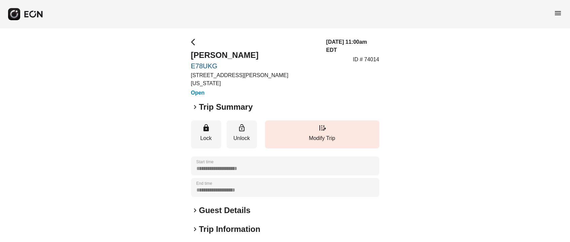 The image size is (570, 242). Describe the element at coordinates (322, 134) in the screenshot. I see `button: Modify Trip` at that location.